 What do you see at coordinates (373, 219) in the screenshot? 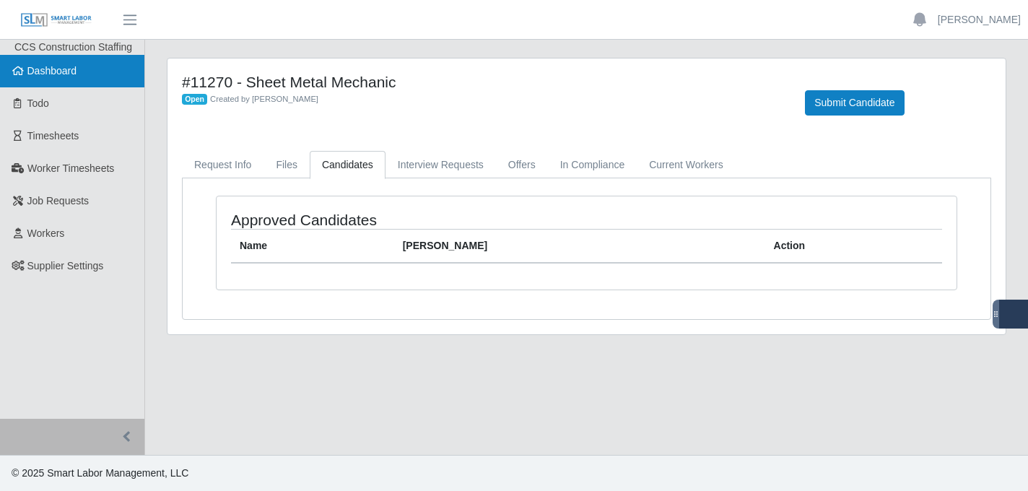
I see `h4: Approved Candidates` at bounding box center [373, 219].